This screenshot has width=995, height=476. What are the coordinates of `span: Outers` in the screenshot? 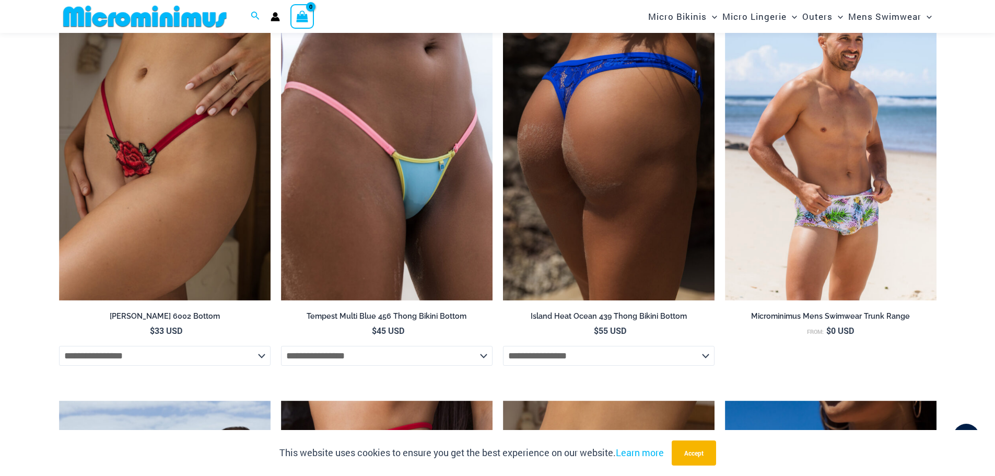 It's located at (818, 16).